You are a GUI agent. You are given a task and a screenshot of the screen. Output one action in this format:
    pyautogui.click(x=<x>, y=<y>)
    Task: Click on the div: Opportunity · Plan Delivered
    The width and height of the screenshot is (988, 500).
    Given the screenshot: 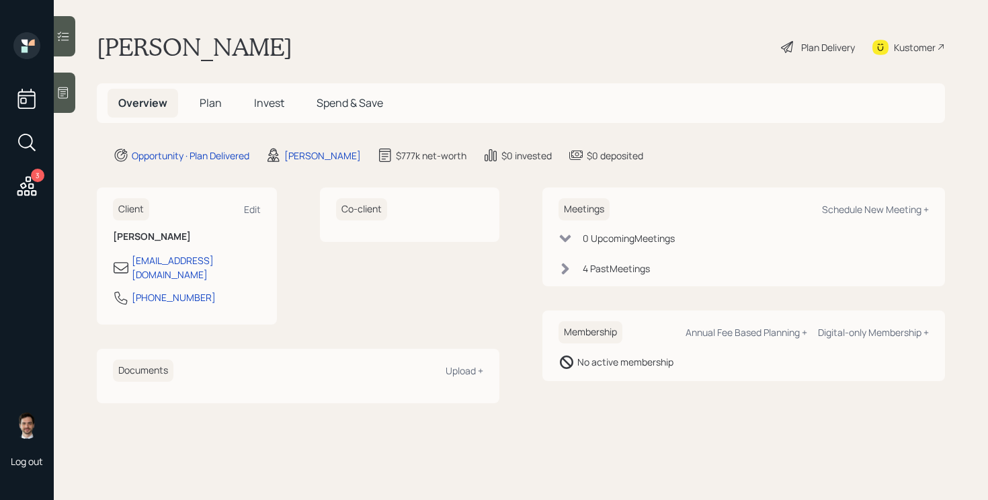 What is the action you would take?
    pyautogui.click(x=190, y=155)
    